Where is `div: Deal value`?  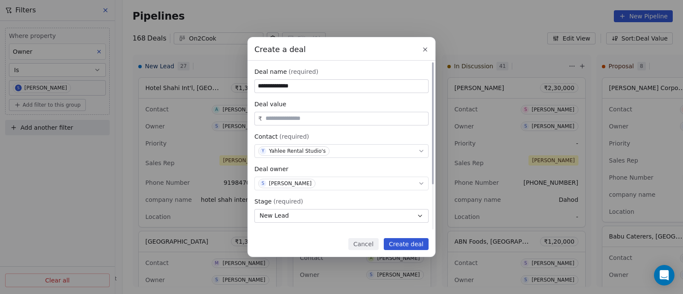
div: Deal value is located at coordinates (341, 104).